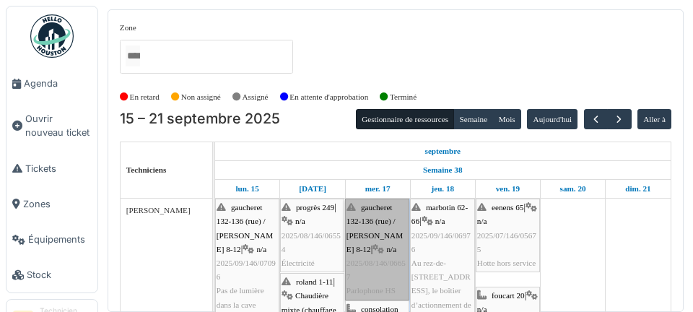 The height and width of the screenshot is (312, 693). What do you see at coordinates (507, 242) in the screenshot?
I see `span: 2025/07/146/05675` at bounding box center [507, 242].